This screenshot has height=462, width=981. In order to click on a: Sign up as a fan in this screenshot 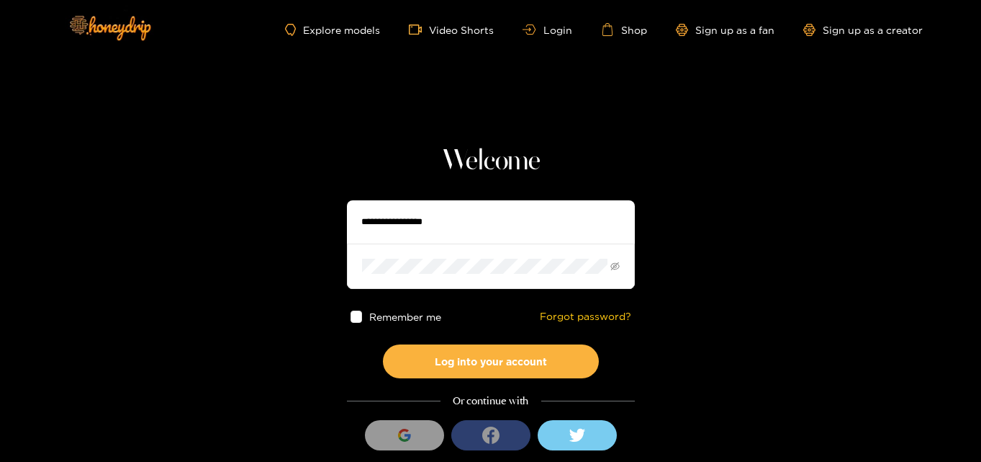, I will do `click(725, 30)`.